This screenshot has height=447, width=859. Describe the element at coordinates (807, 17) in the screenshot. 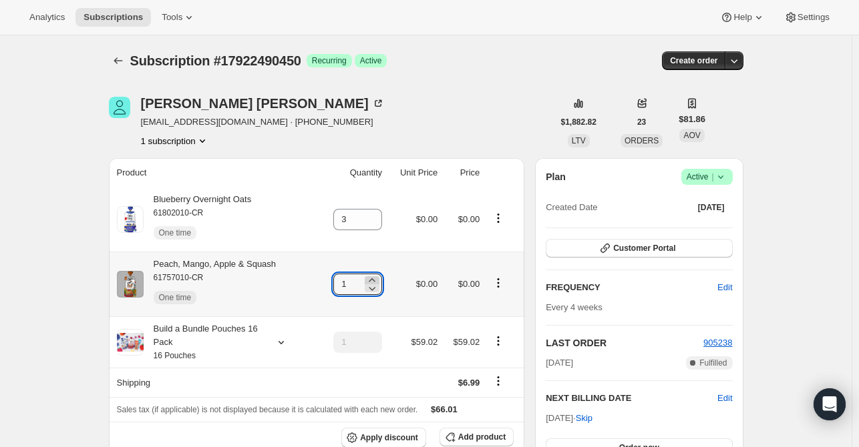

I see `button: Settings` at that location.